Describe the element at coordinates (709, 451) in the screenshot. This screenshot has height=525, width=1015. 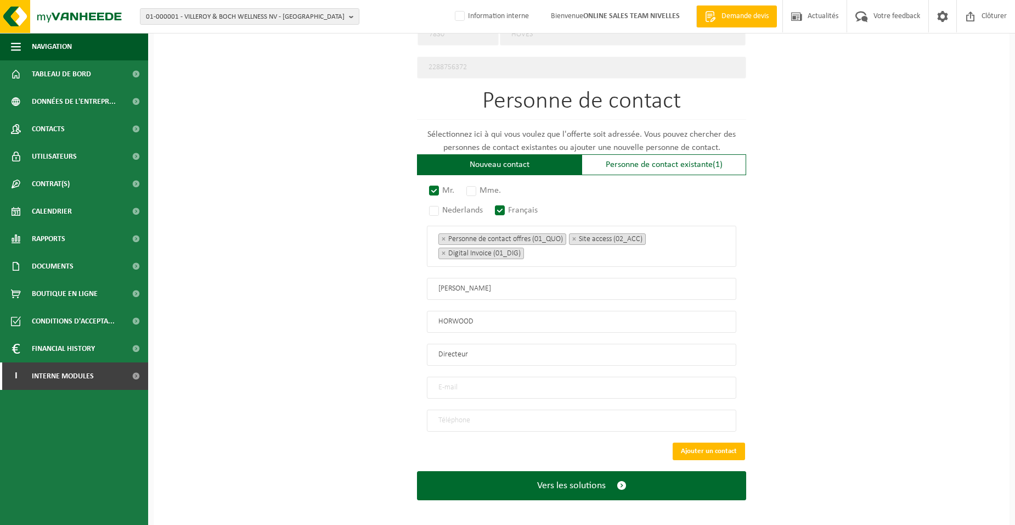
I see `button: Ajouter un contact` at that location.